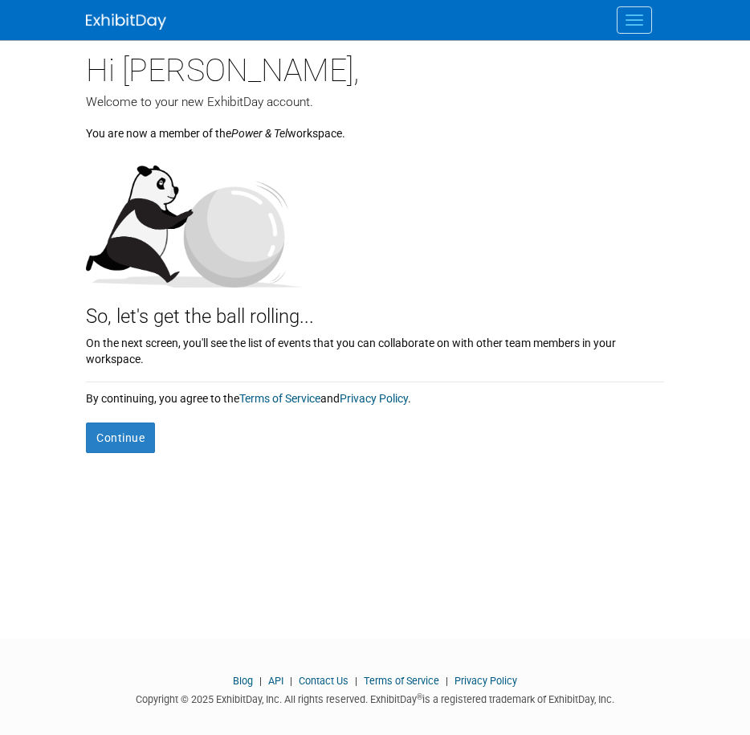  Describe the element at coordinates (242, 680) in the screenshot. I see `a: Blog` at that location.